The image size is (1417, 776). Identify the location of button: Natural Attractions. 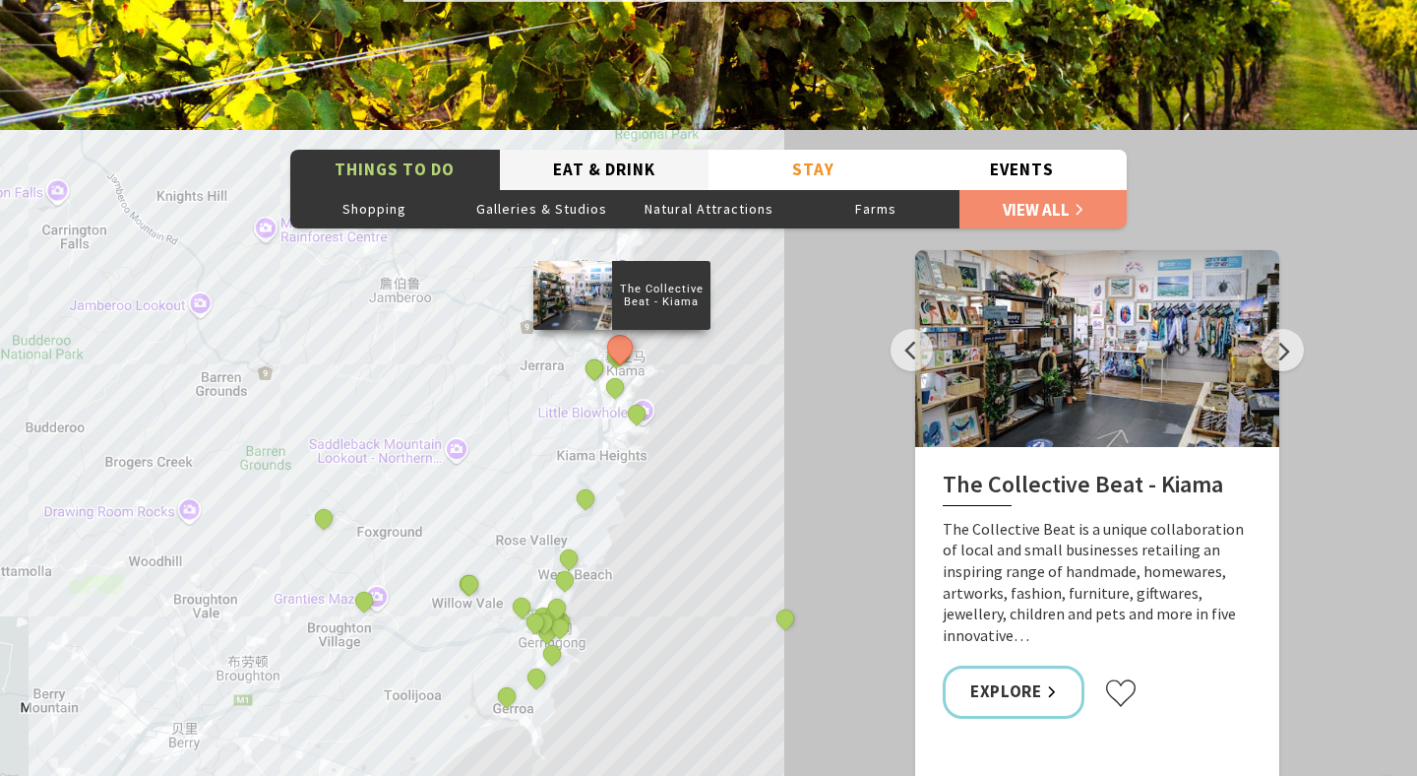
(709, 209).